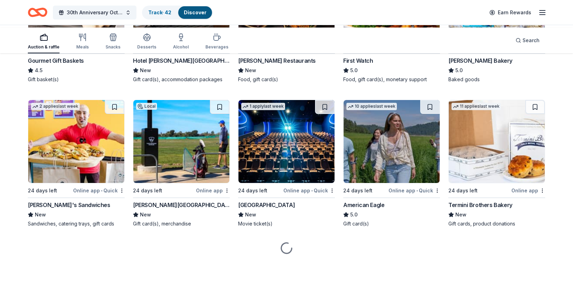  What do you see at coordinates (44, 47) in the screenshot?
I see `div: Auction & raffle` at bounding box center [44, 47].